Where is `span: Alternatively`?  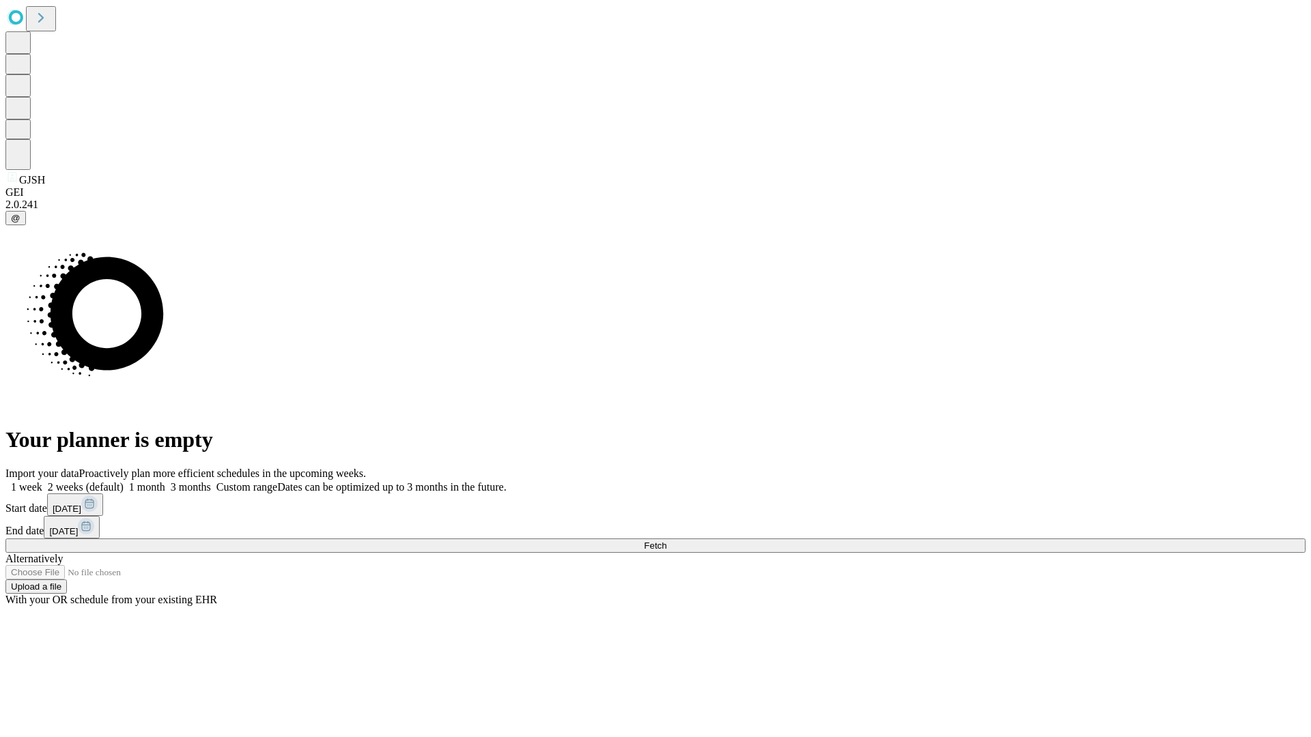 span: Alternatively is located at coordinates (34, 559).